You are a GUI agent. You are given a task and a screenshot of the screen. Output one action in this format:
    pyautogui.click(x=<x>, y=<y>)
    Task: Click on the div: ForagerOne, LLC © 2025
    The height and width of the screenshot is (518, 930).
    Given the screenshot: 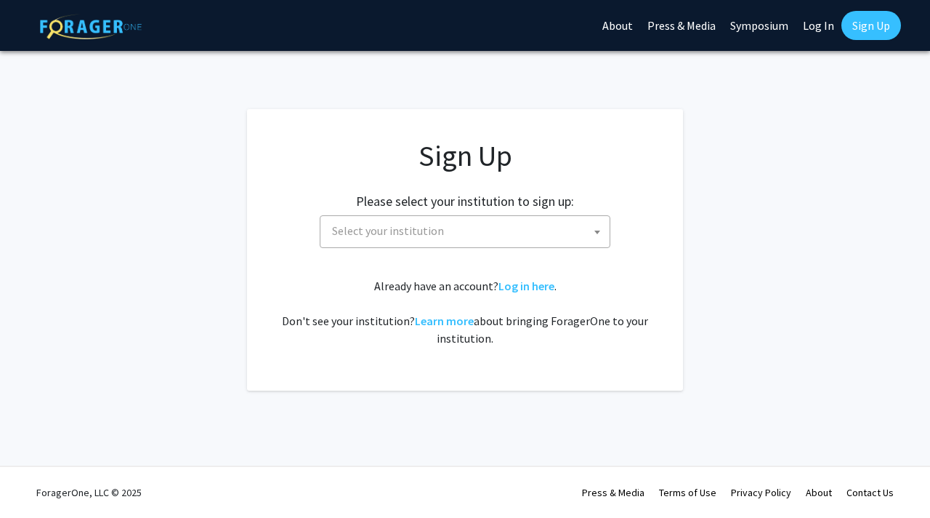 What is the action you would take?
    pyautogui.click(x=89, y=492)
    